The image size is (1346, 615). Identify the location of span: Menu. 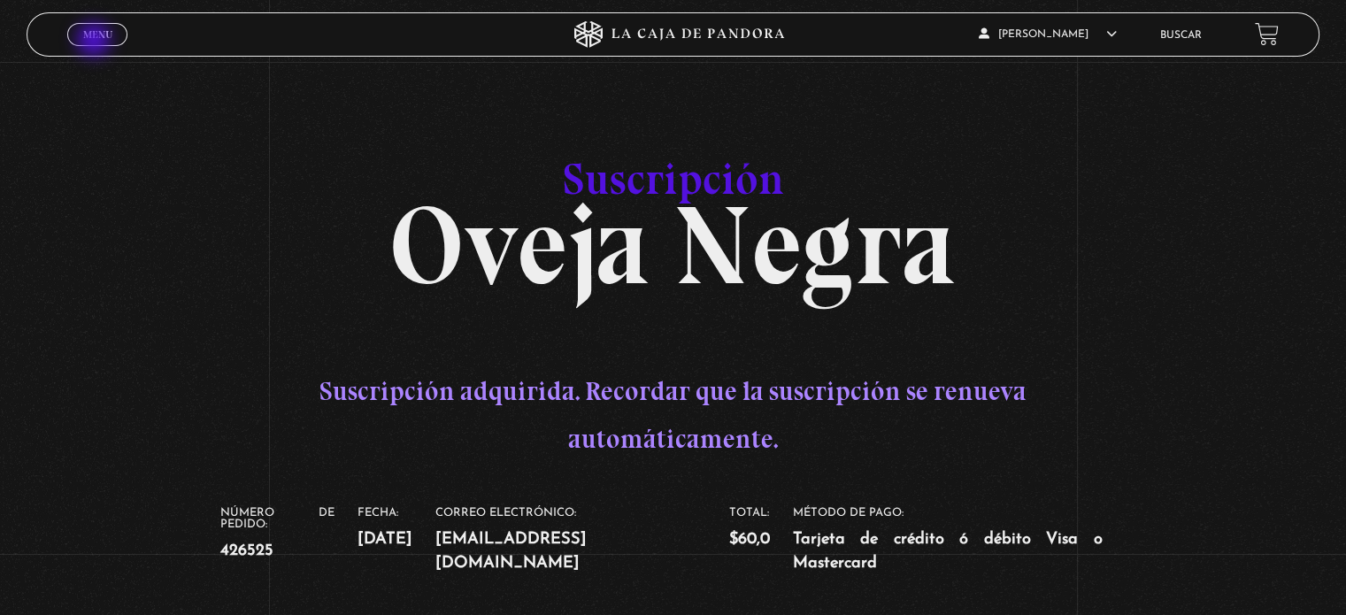
(97, 35).